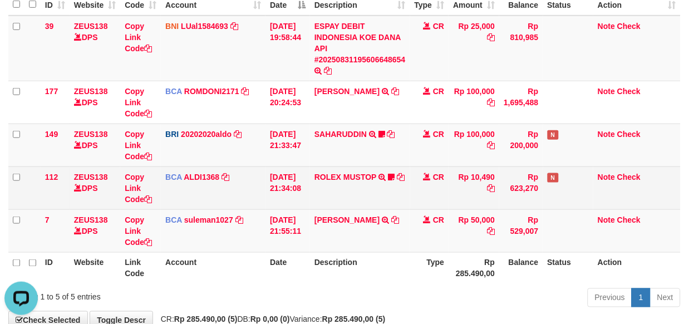  I want to click on th: Description, so click(360, 268).